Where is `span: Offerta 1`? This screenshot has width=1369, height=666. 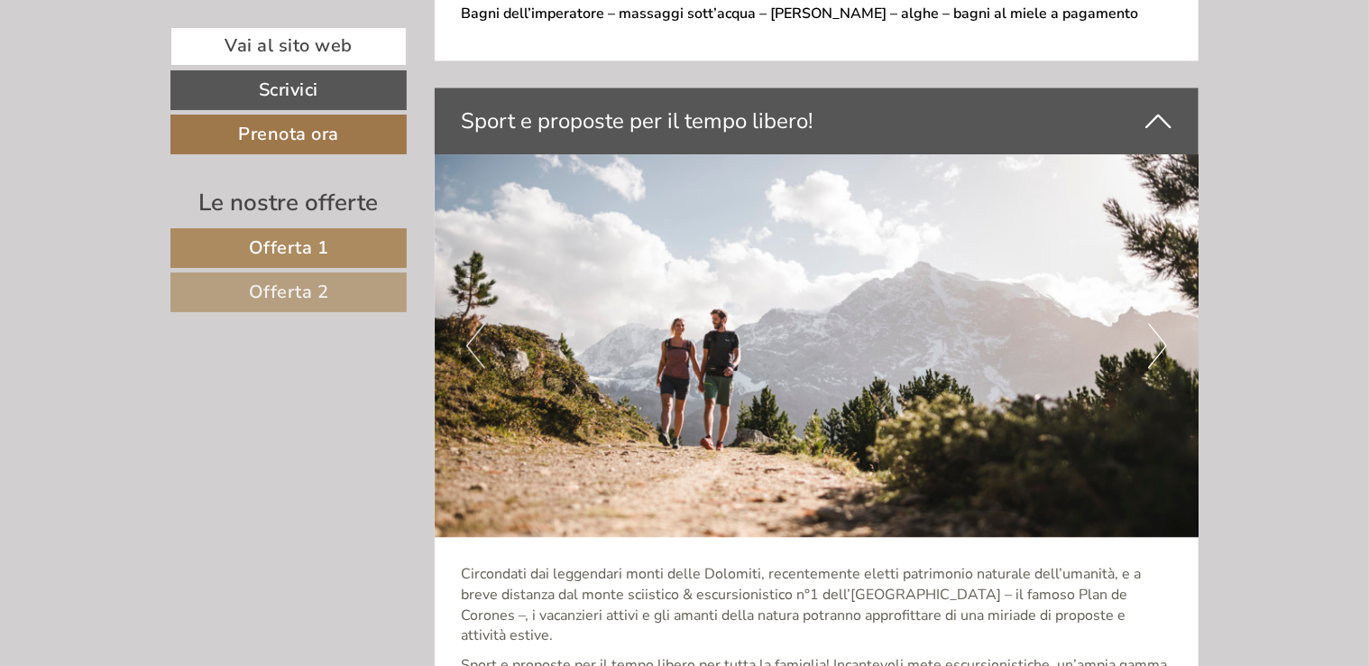 span: Offerta 1 is located at coordinates (289, 247).